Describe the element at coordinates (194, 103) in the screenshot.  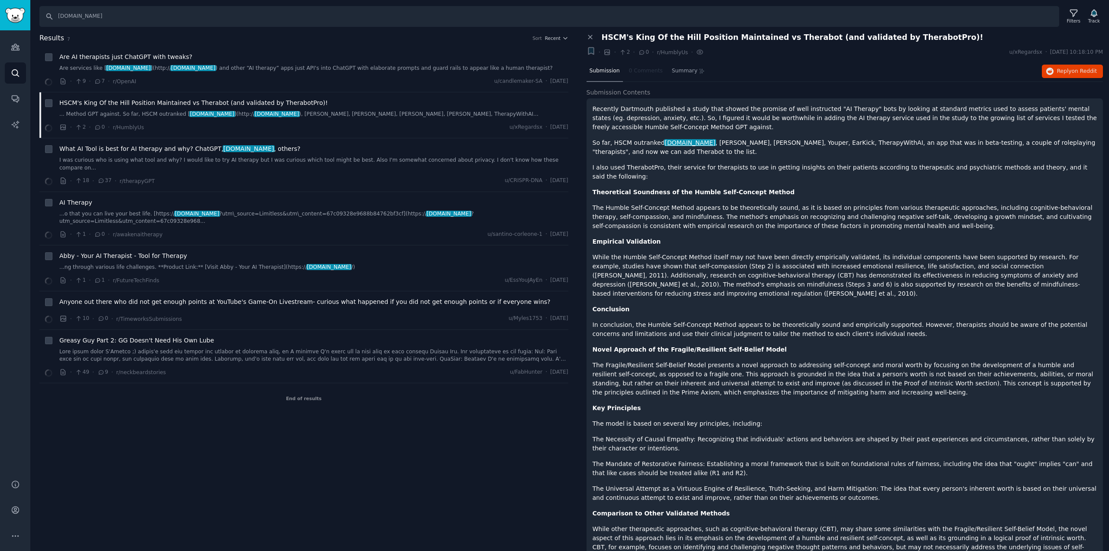
I see `a: HSCM's King Of the Hill Position Maintained vs Therabot (and validated by TherabotPro)!` at that location.